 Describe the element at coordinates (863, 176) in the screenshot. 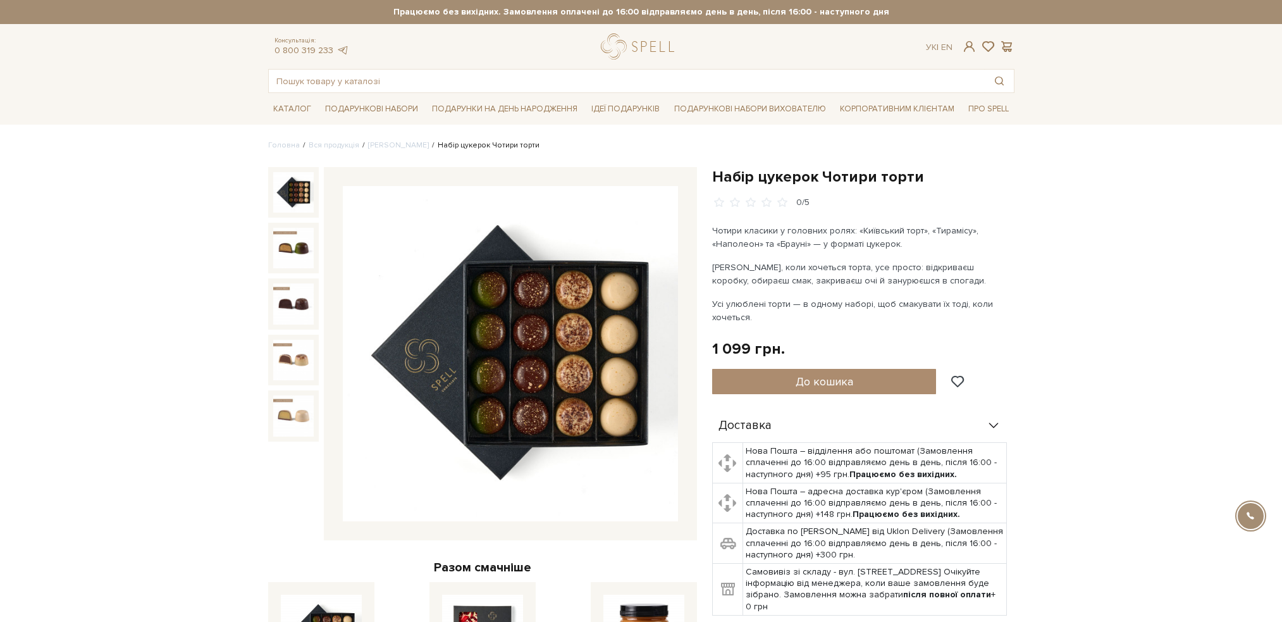

I see `h1: Набір цукерок Чотири торти` at that location.